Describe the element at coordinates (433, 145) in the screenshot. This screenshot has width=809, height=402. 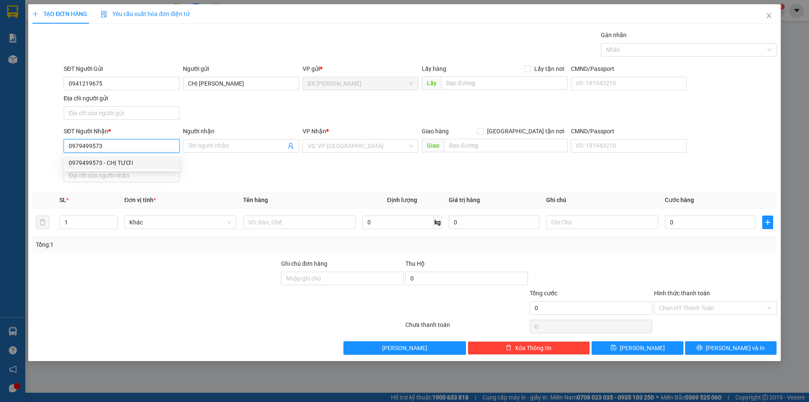
I see `span: Giao` at that location.